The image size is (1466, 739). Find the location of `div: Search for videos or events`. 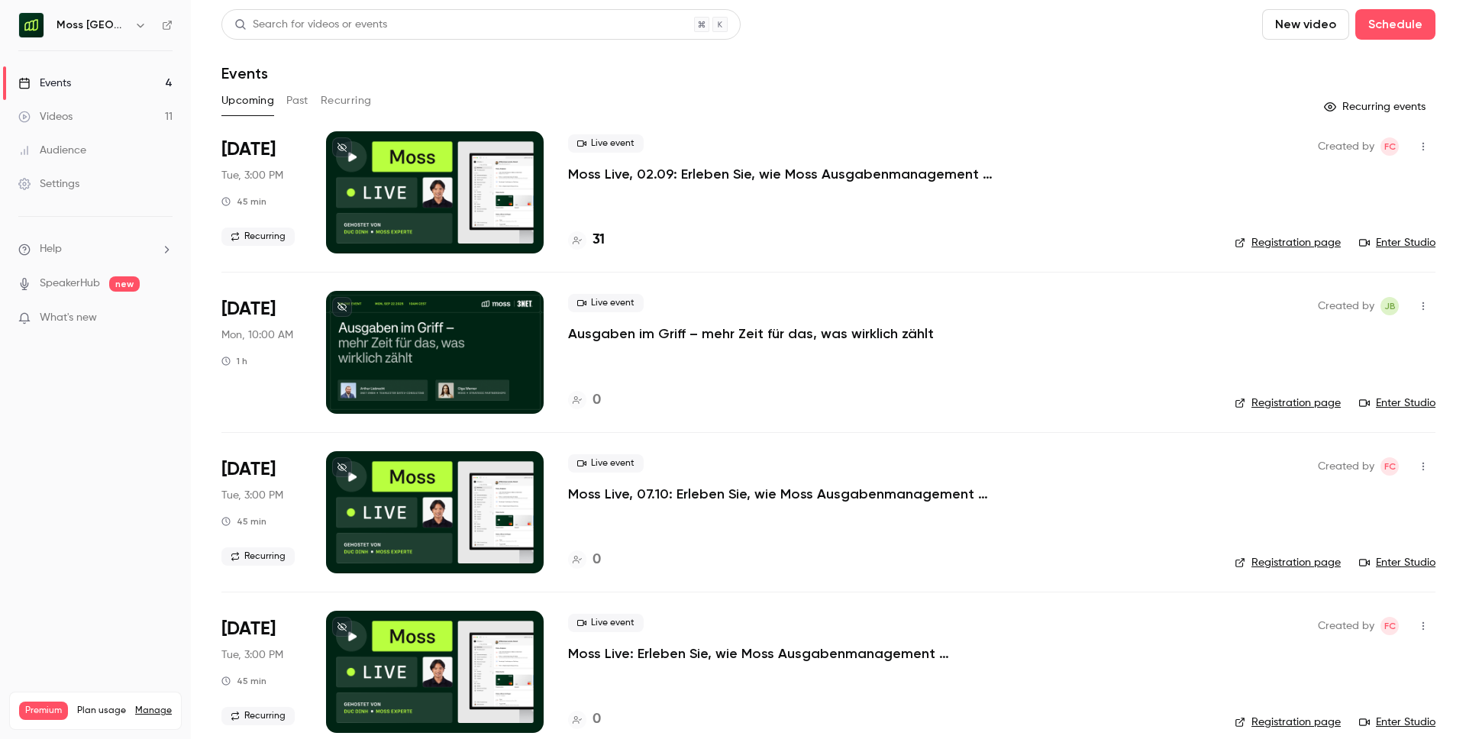

div: Search for videos or events is located at coordinates (311, 24).